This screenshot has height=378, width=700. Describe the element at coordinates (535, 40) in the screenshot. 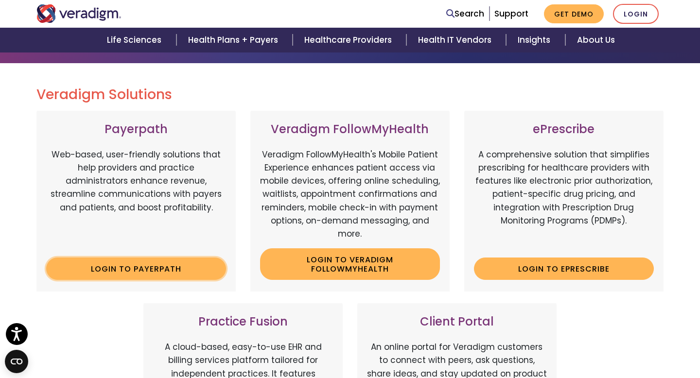

I see `a: Insights` at that location.